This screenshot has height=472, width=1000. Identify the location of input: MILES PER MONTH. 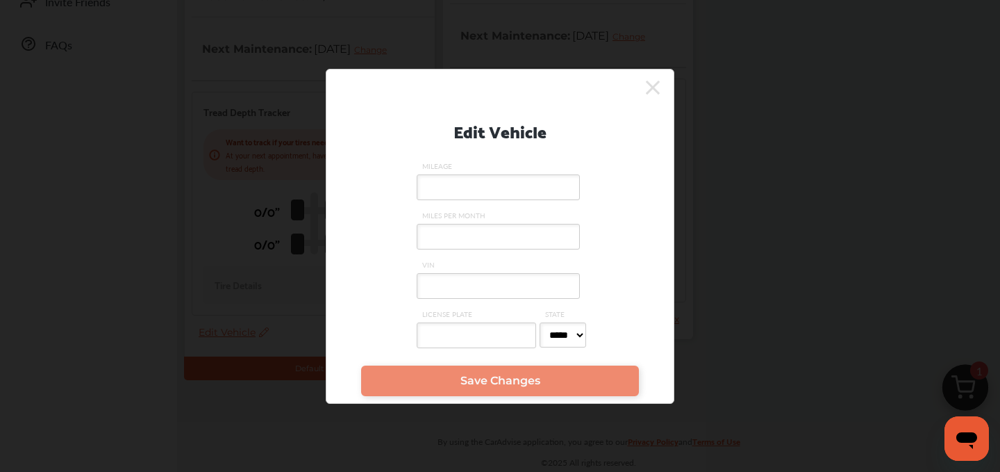
(498, 236).